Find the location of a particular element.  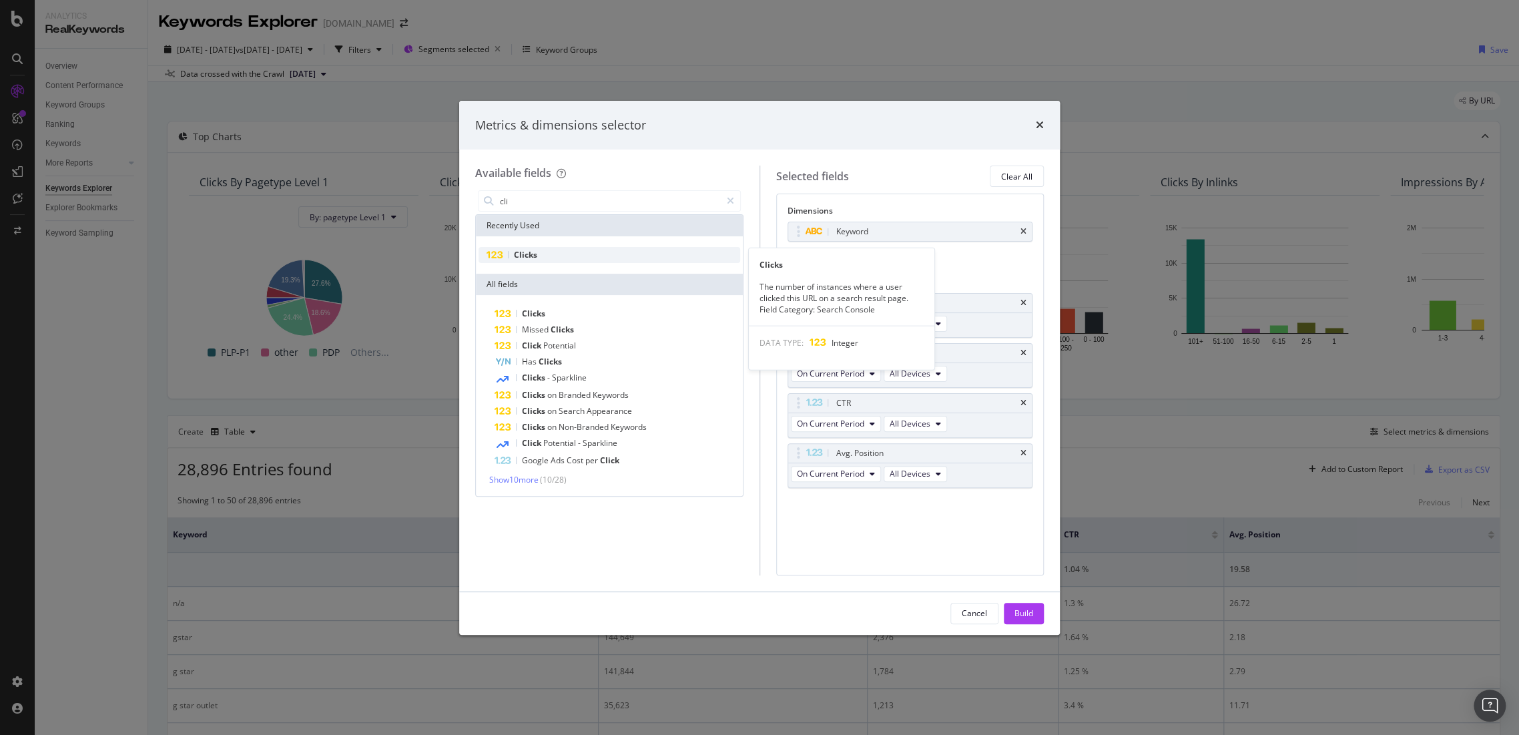

div: Clear All is located at coordinates (1016, 176).